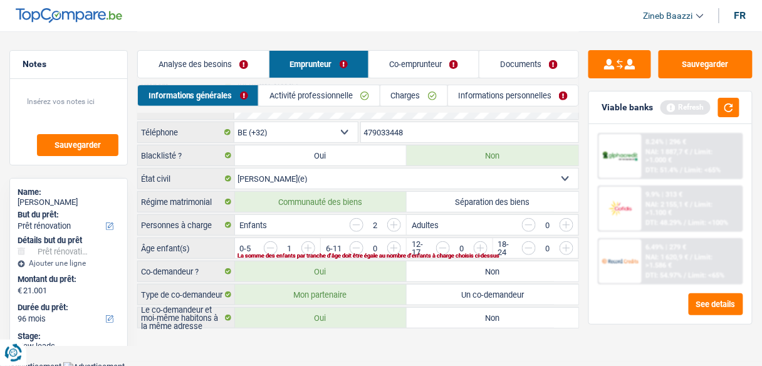 The width and height of the screenshot is (762, 366). What do you see at coordinates (470, 132) in the screenshot?
I see `input: 401020304` at bounding box center [470, 132].